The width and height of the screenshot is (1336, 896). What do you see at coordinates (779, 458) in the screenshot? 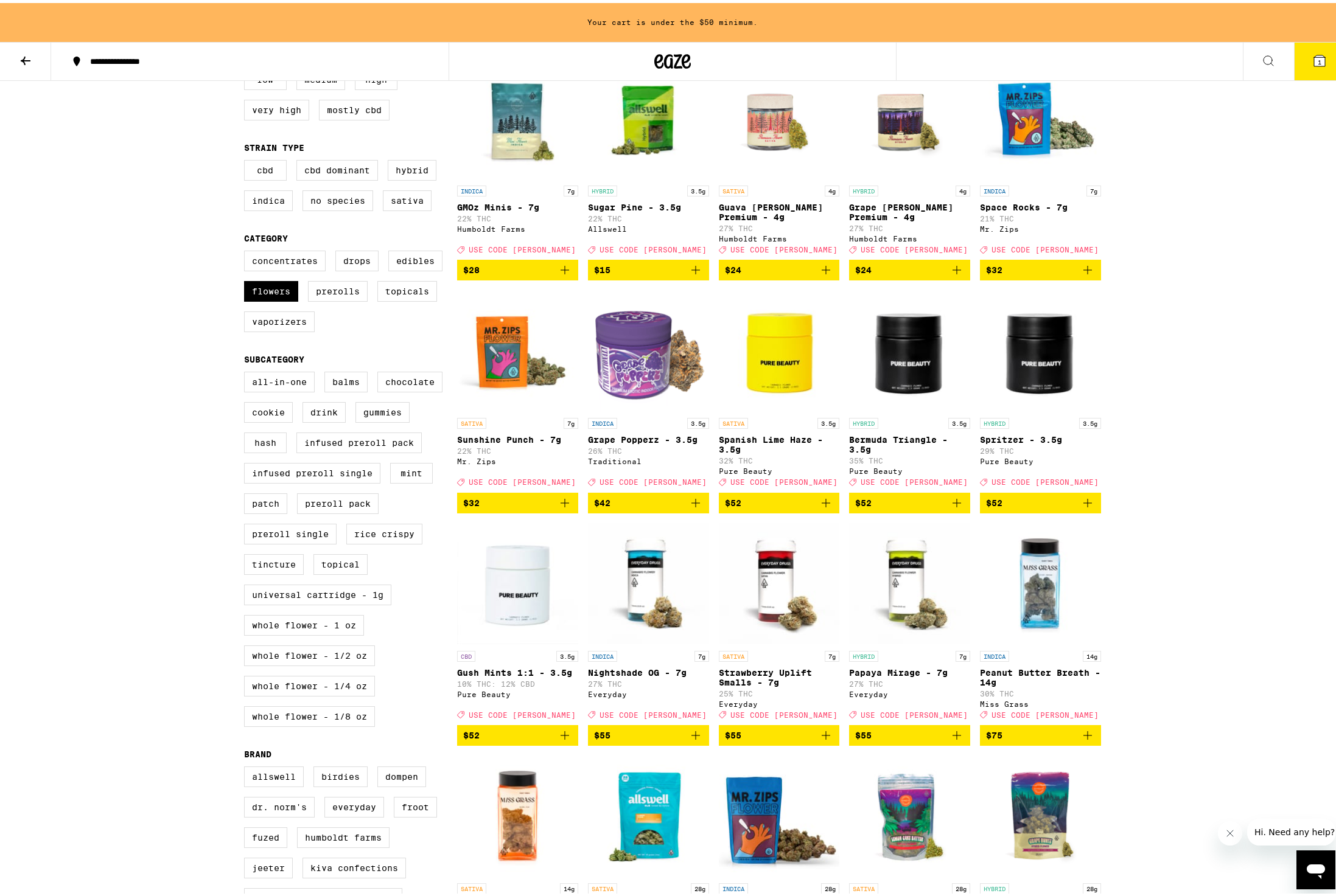
I see `p: 32% THC` at bounding box center [779, 458].